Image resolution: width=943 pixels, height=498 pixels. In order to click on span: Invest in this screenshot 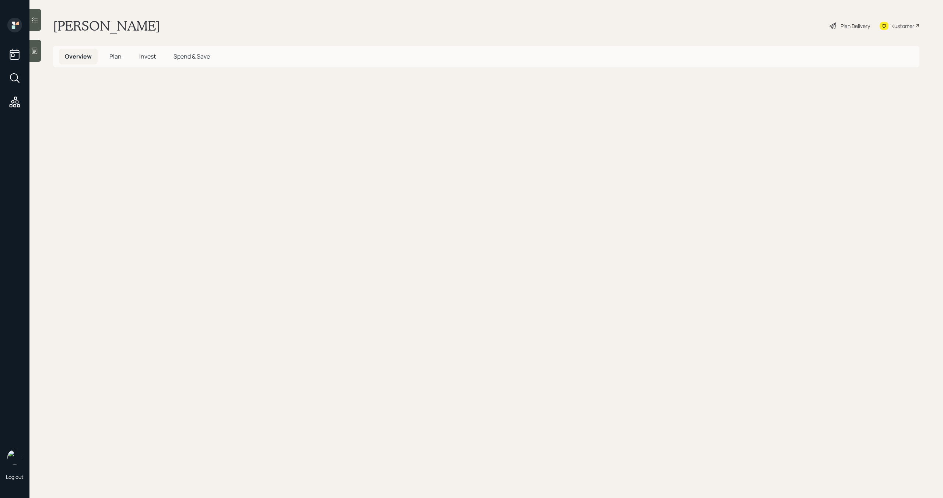, I will do `click(147, 56)`.